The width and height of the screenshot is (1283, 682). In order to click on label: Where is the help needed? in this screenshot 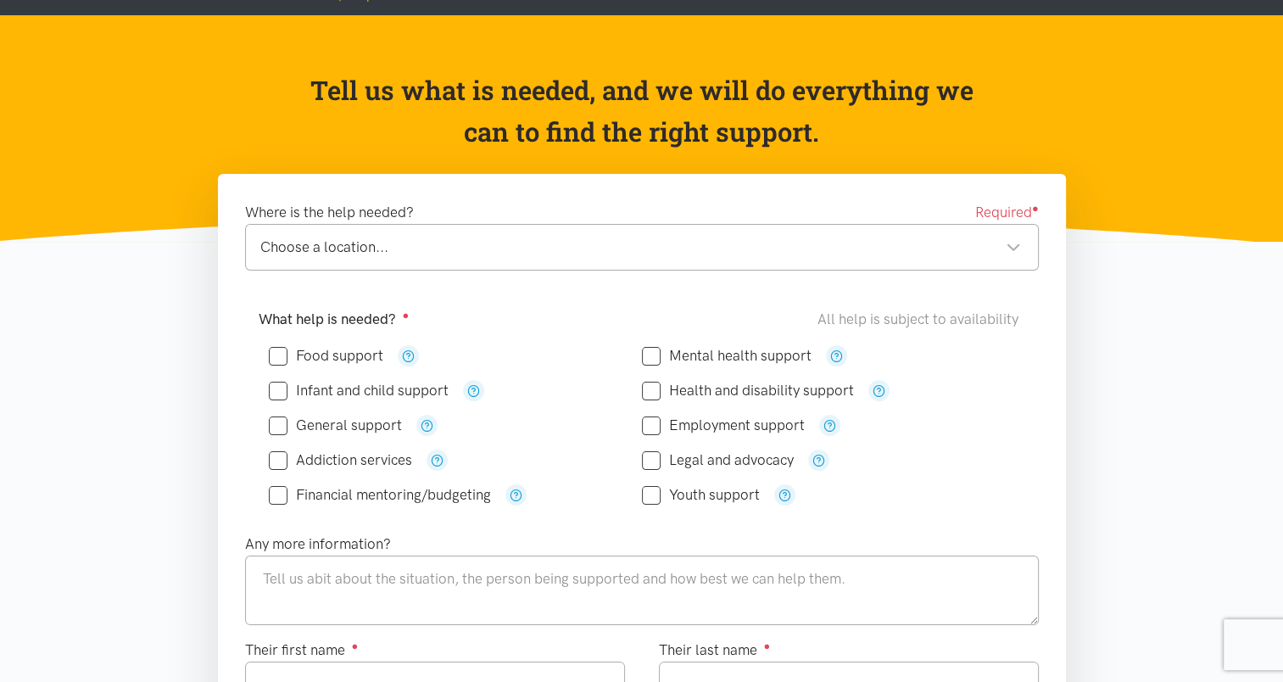, I will do `click(329, 212)`.